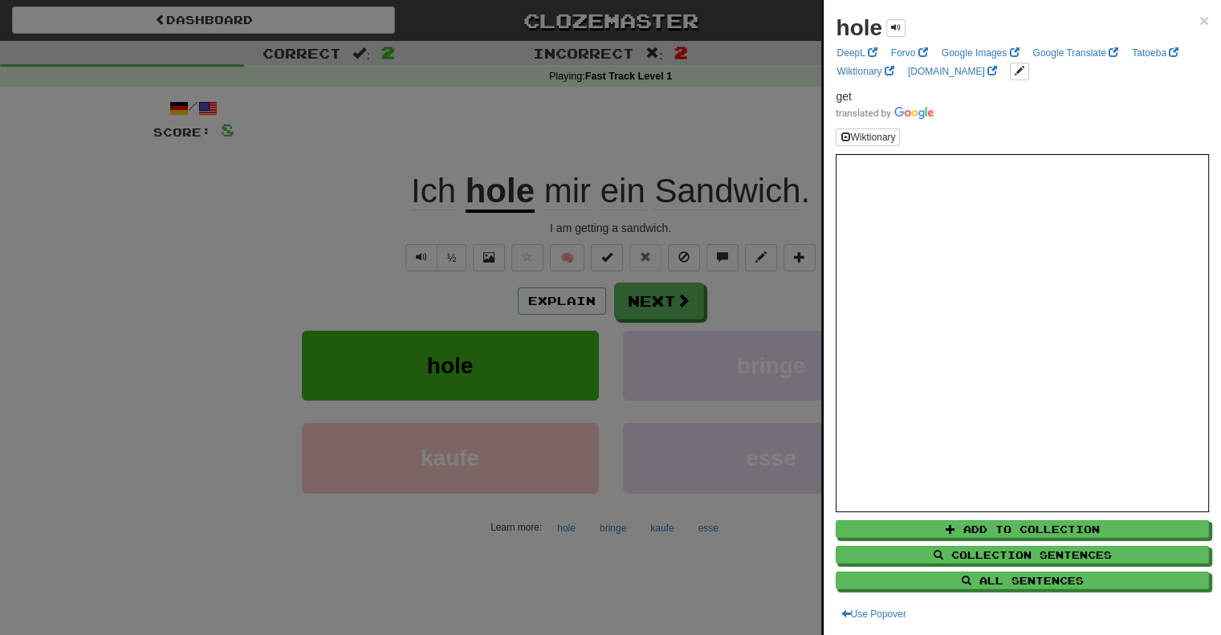  What do you see at coordinates (867, 137) in the screenshot?
I see `button: Wiktionary` at bounding box center [867, 137].